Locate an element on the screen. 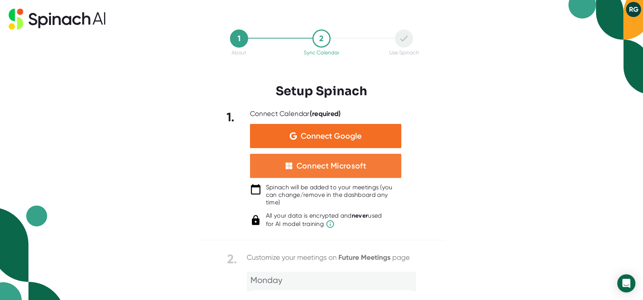 This screenshot has width=643, height=300. h3: Setup Spinach is located at coordinates (321, 91).